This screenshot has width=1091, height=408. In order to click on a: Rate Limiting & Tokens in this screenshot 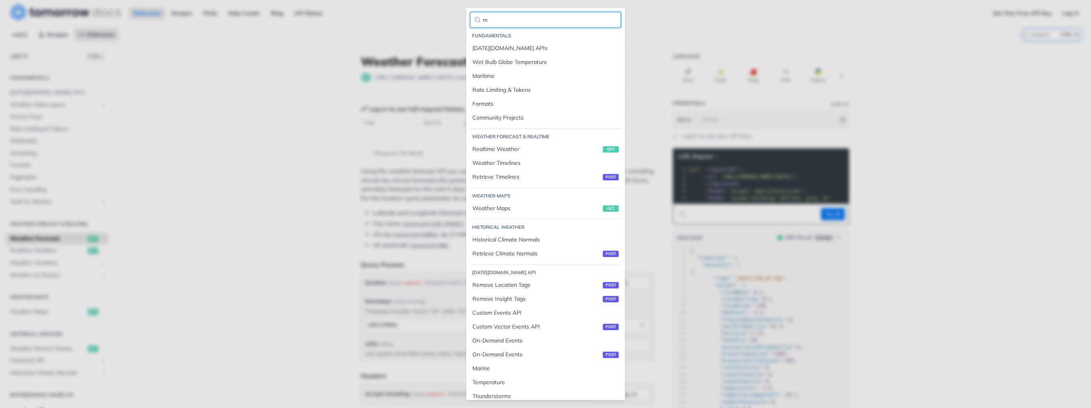, I will do `click(546, 90)`.